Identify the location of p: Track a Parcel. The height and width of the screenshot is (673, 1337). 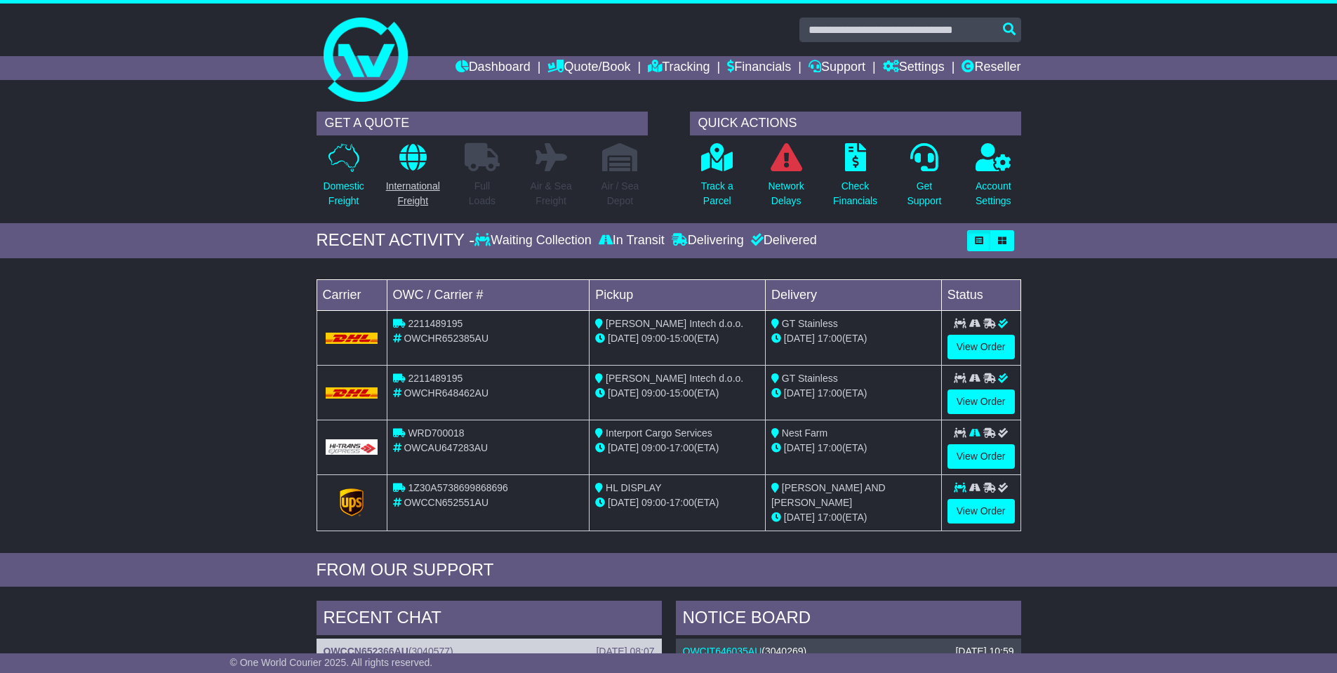
(717, 194).